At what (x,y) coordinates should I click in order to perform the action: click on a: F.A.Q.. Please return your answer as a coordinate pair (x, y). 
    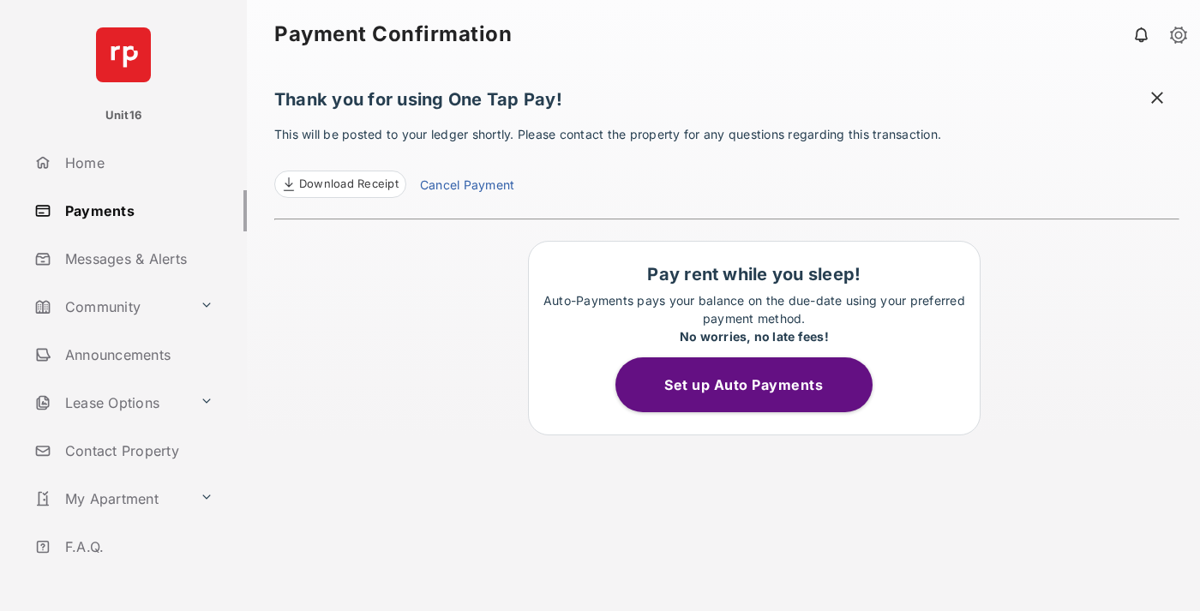
    Looking at the image, I should click on (137, 547).